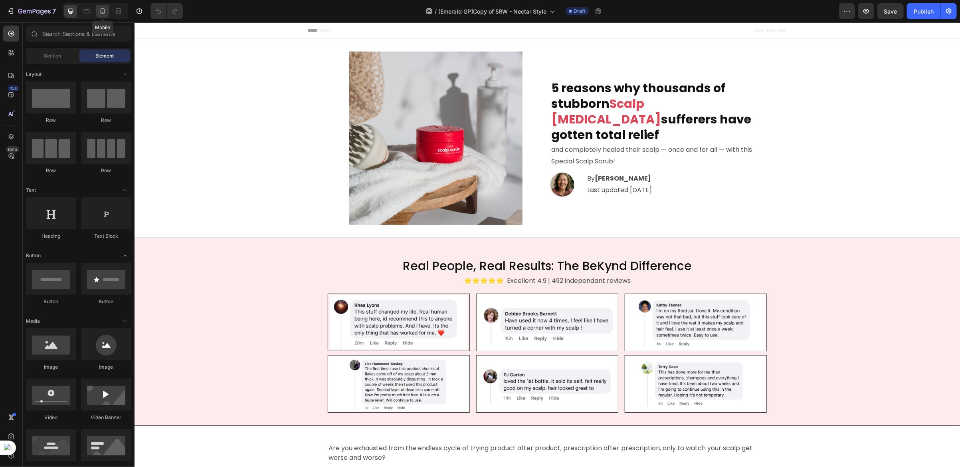 This screenshot has width=960, height=467. Describe the element at coordinates (413, 243) in the screenshot. I see `h2: Real People, Real Results: The BeKynd Difference` at that location.